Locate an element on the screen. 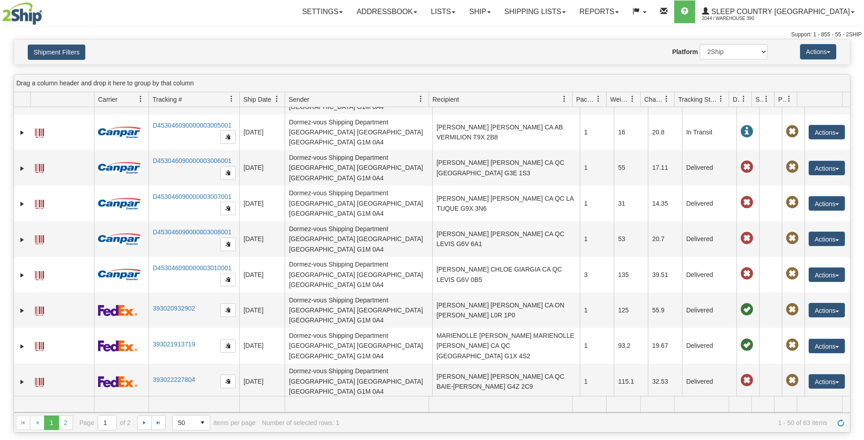 This screenshot has height=440, width=864. a: 2 is located at coordinates (66, 423).